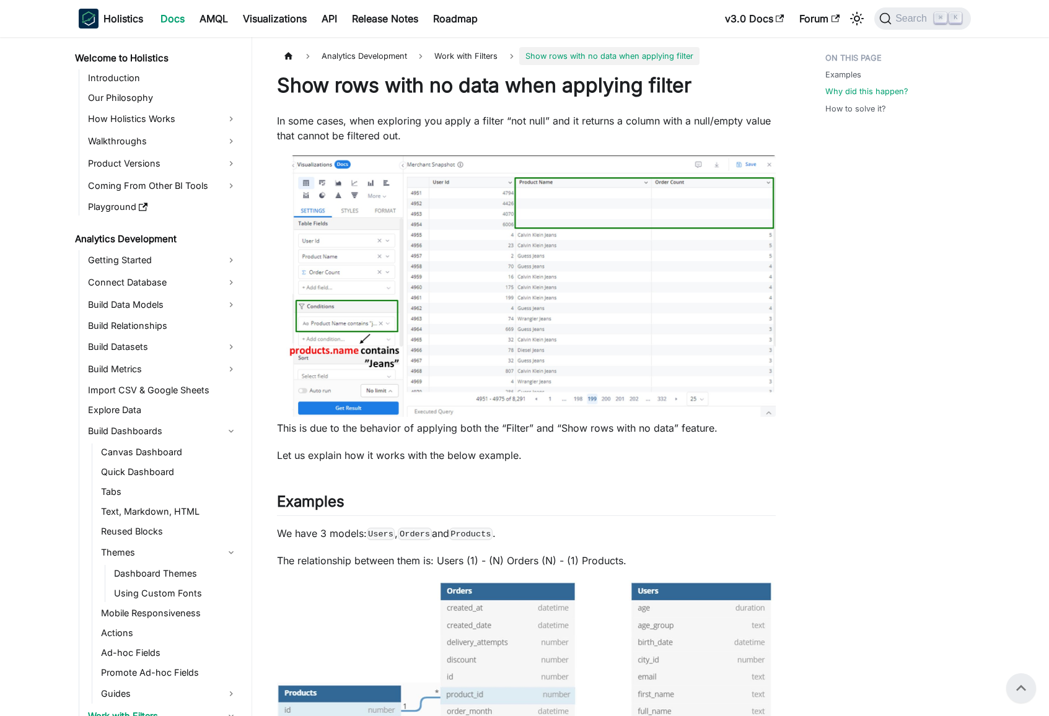 The height and width of the screenshot is (716, 1049). Describe the element at coordinates (169, 633) in the screenshot. I see `a: Actions` at that location.